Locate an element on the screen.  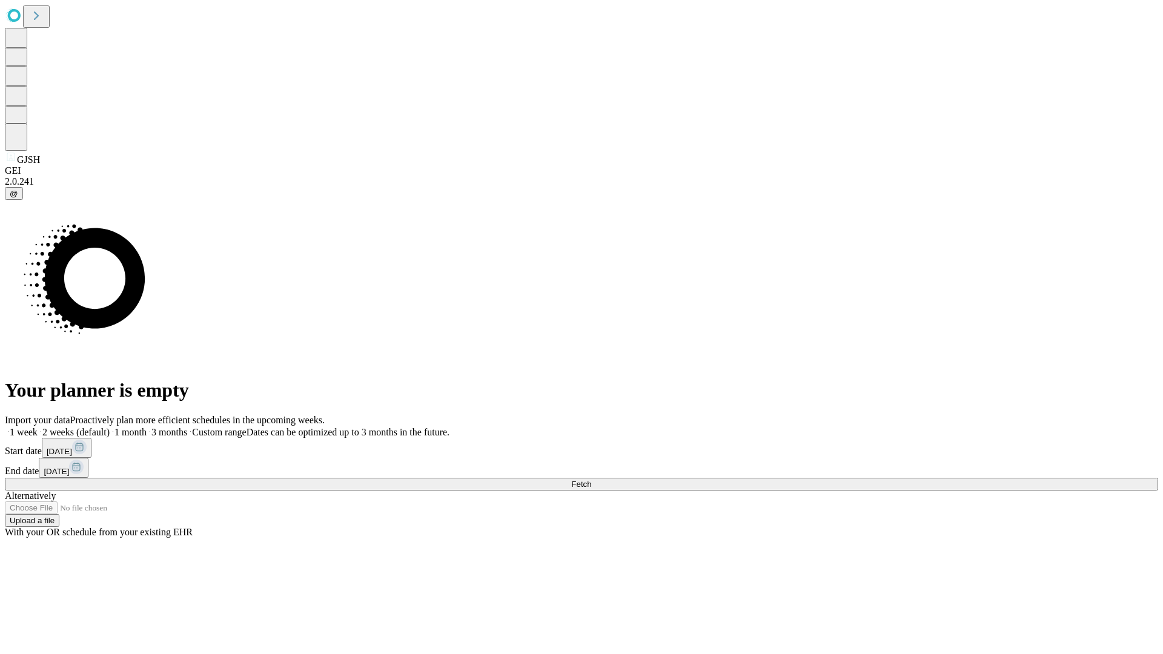
span: Fetch is located at coordinates (581, 484).